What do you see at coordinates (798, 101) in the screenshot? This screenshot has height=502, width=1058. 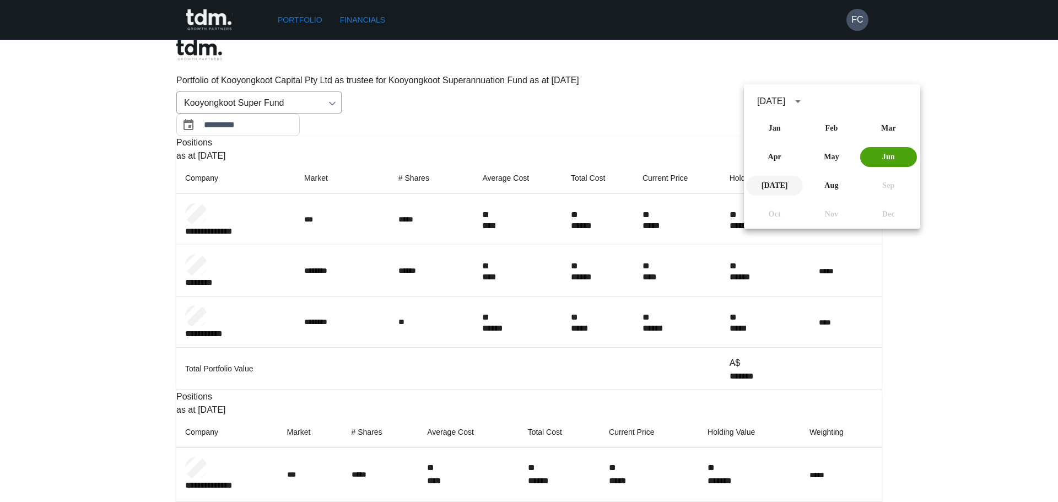 I see `button: calendar view is open, switch to year view` at bounding box center [798, 101].